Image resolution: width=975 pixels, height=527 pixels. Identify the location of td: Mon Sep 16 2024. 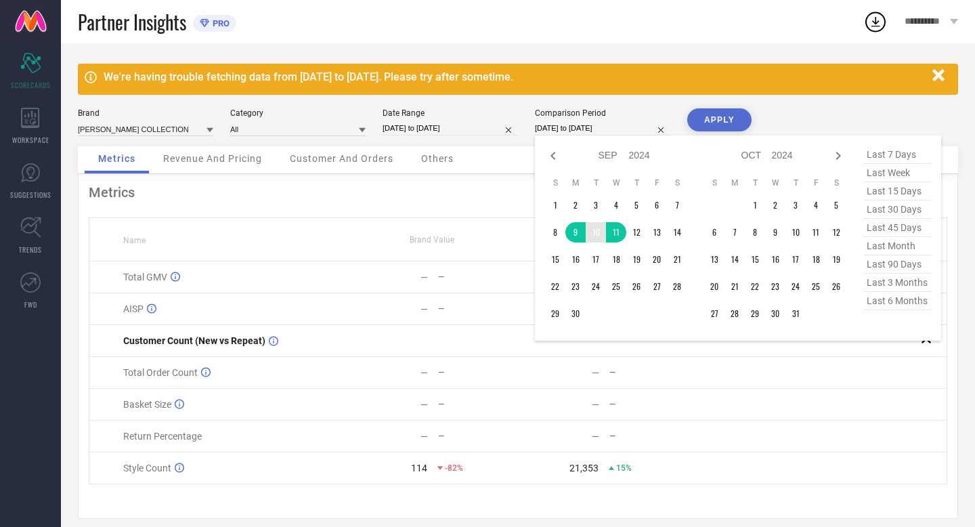
(576, 259).